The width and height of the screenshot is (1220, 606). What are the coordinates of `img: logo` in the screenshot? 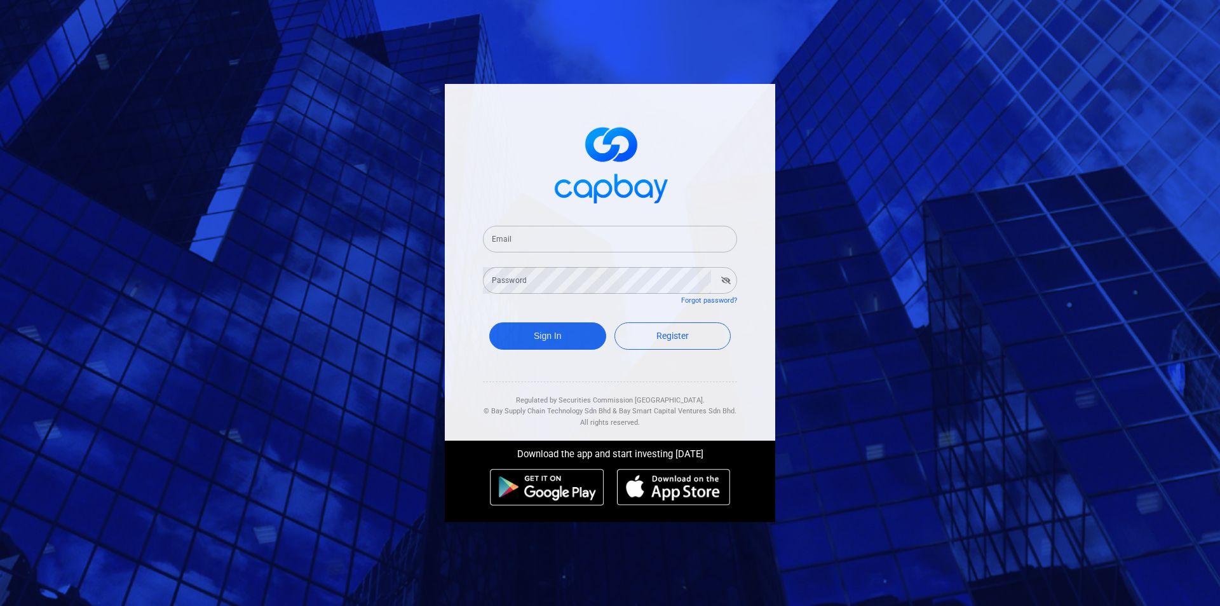 It's located at (610, 163).